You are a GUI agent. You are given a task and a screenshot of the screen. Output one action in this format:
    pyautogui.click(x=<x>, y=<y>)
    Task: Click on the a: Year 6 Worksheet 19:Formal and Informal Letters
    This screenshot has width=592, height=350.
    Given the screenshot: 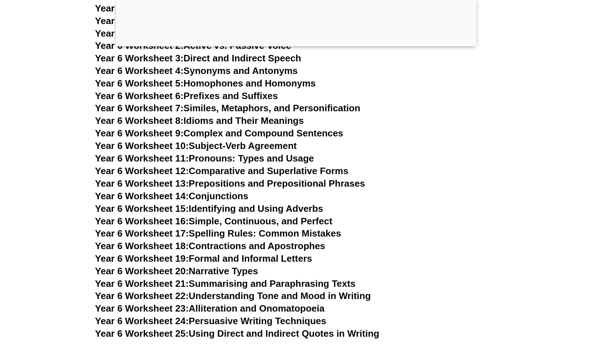 What is the action you would take?
    pyautogui.click(x=204, y=258)
    